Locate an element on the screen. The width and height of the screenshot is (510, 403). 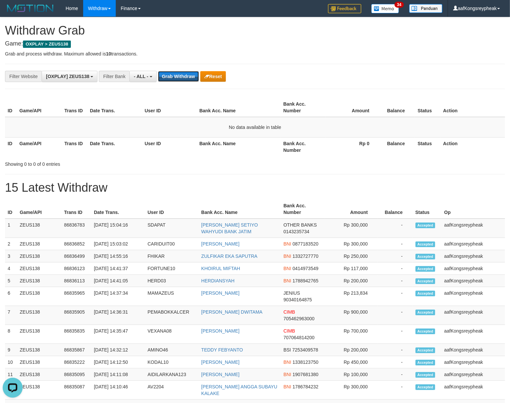
h1: Withdraw Grab is located at coordinates (255, 31).